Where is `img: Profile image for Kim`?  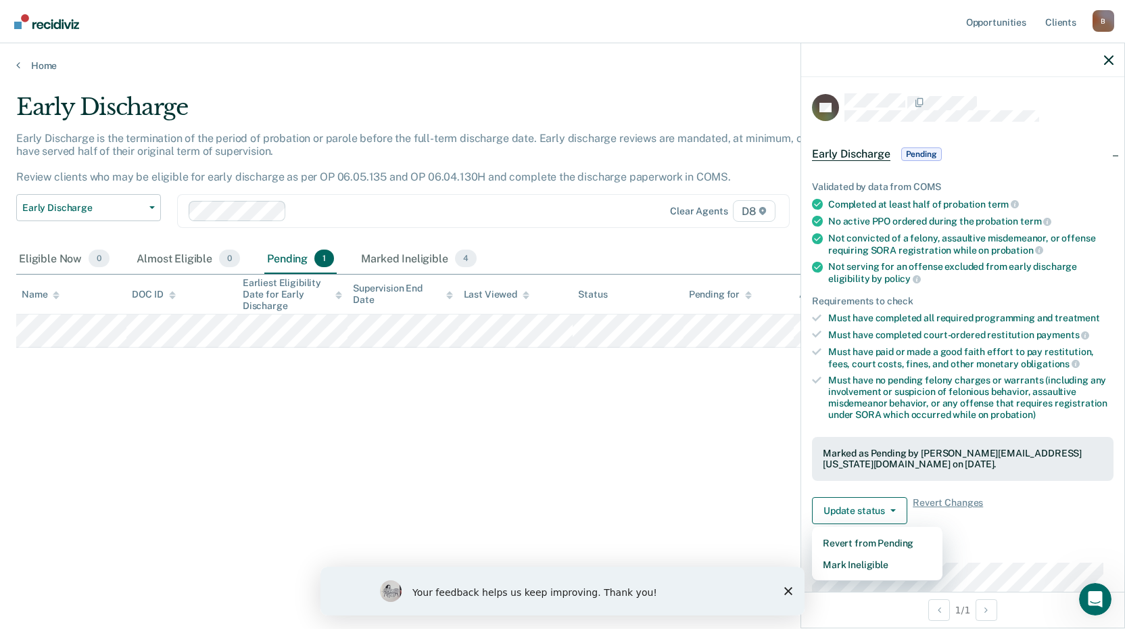
img: Profile image for Kim is located at coordinates (70, 24).